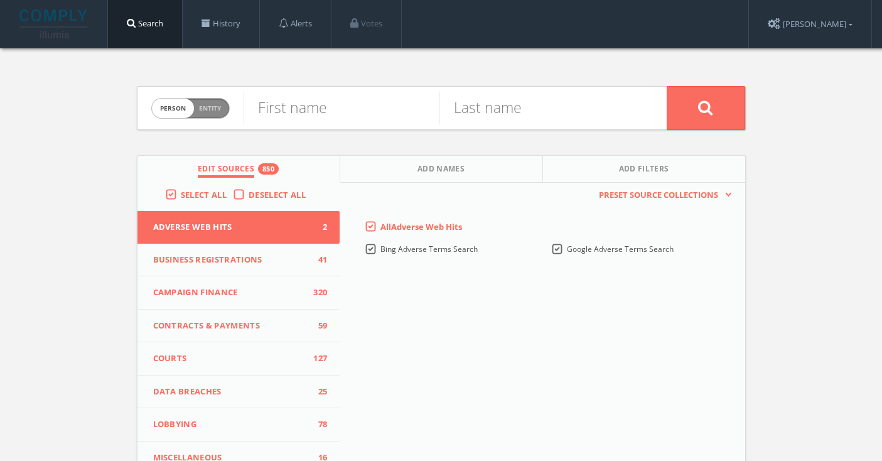 This screenshot has width=882, height=461. I want to click on div: 850, so click(268, 169).